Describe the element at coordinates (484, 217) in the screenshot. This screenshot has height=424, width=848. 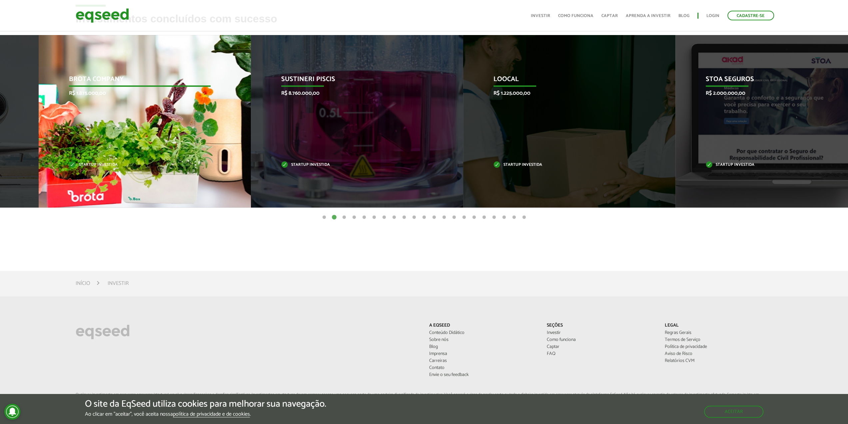
I see `button: 17 of 21` at that location.